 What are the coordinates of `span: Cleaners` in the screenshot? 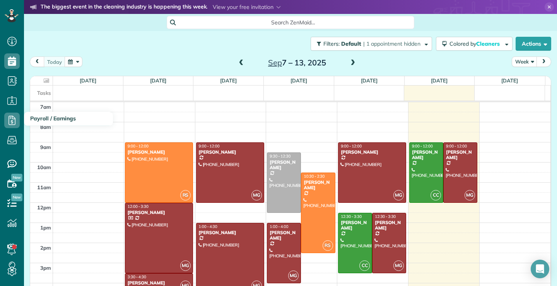 It's located at (489, 44).